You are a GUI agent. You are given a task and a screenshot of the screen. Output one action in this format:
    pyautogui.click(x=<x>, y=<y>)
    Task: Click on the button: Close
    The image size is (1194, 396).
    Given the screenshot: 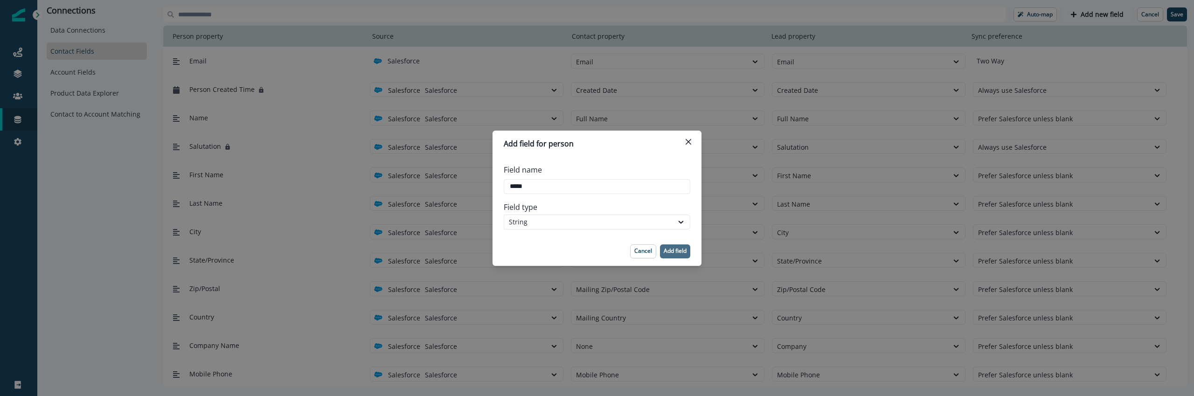 What is the action you would take?
    pyautogui.click(x=689, y=142)
    